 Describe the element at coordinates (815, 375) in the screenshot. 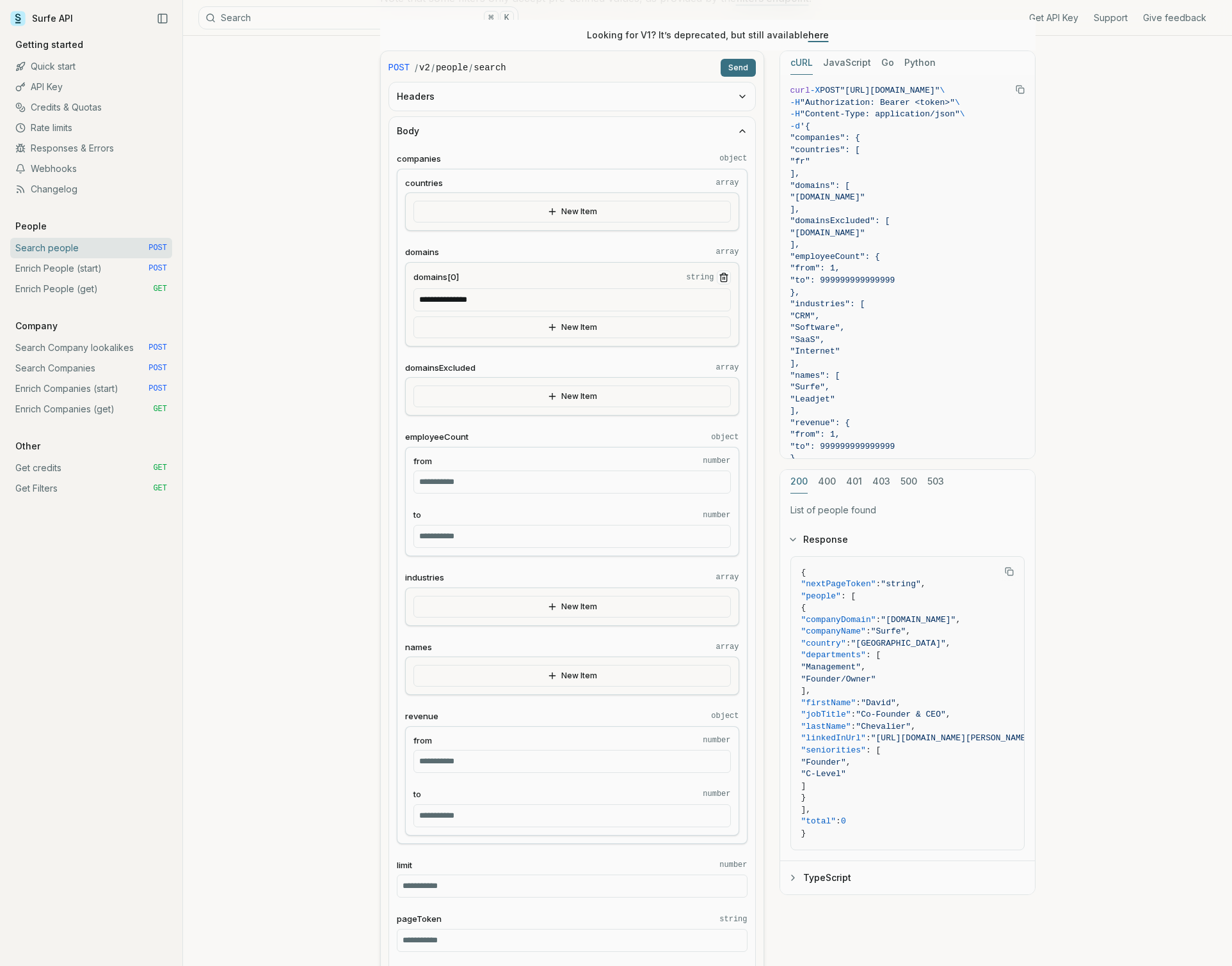

I see `span: "names": [` at that location.